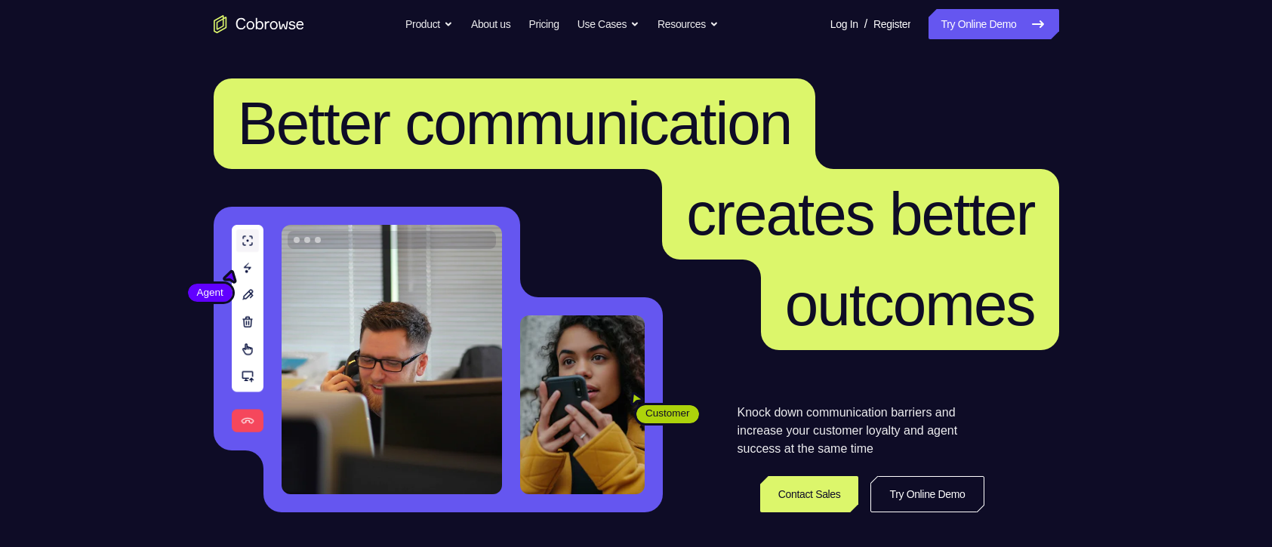  I want to click on img: A customer support agent talking on the phone, so click(392, 359).